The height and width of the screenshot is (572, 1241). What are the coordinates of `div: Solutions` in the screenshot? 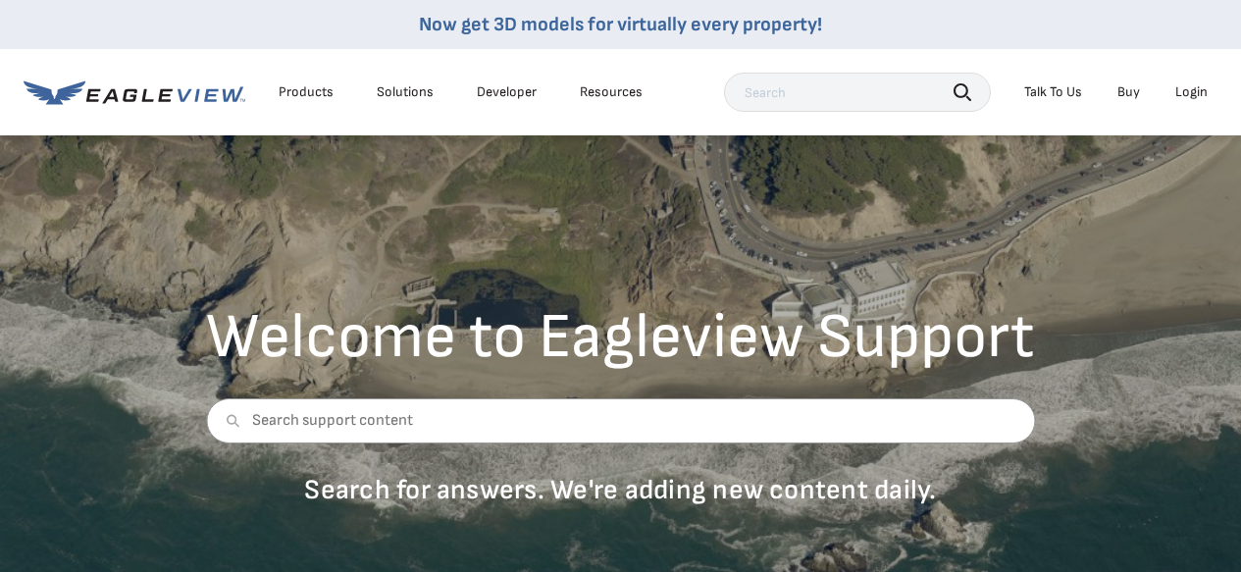 It's located at (405, 92).